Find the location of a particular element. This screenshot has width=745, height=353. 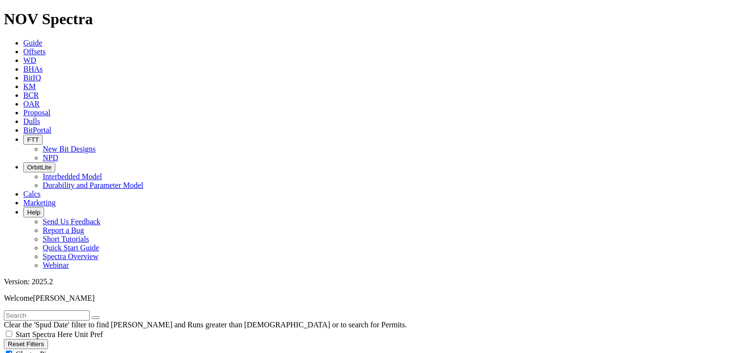

a: Calcs is located at coordinates (32, 194).